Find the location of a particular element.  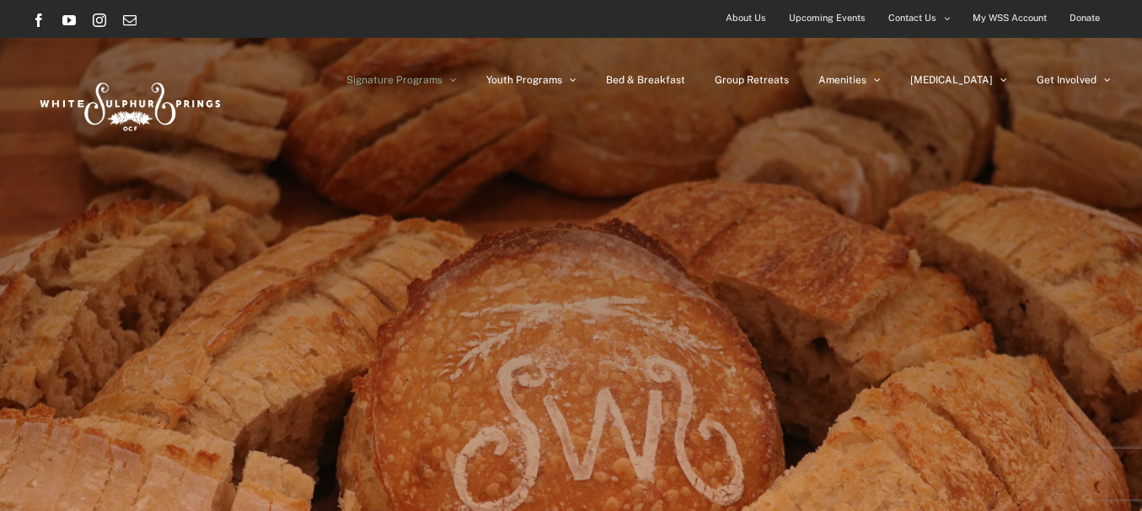

a: Amenities is located at coordinates (849, 80).